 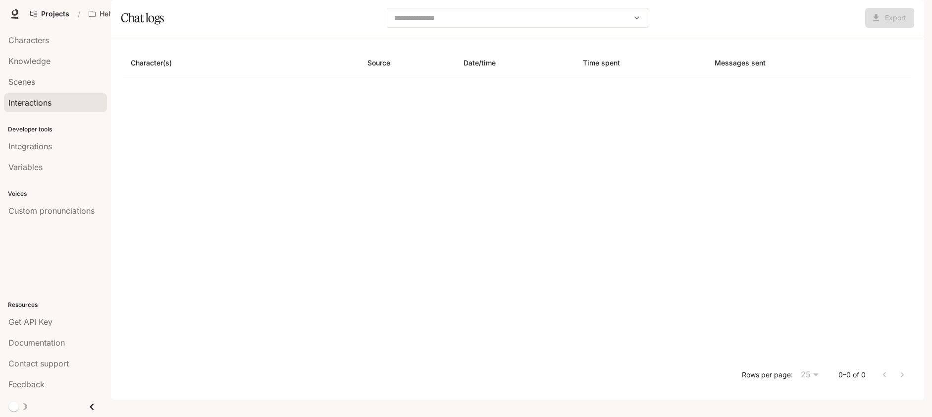 What do you see at coordinates (852, 375) in the screenshot?
I see `p: 0–0 of 0` at bounding box center [852, 375].